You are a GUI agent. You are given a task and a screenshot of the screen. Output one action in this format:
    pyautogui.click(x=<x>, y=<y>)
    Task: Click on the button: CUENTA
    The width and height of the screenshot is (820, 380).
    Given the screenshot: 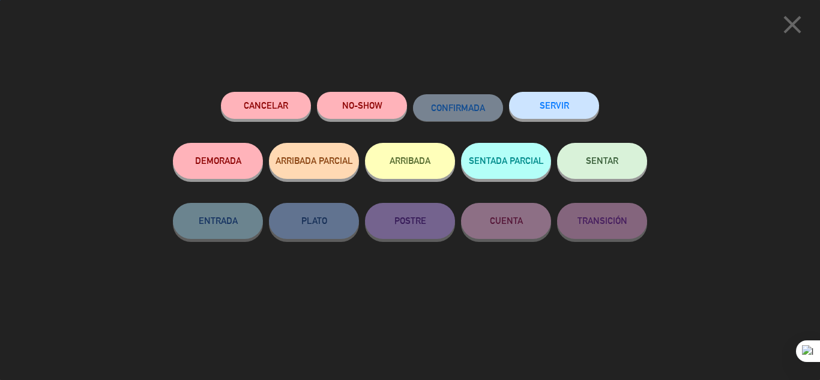 What is the action you would take?
    pyautogui.click(x=506, y=221)
    